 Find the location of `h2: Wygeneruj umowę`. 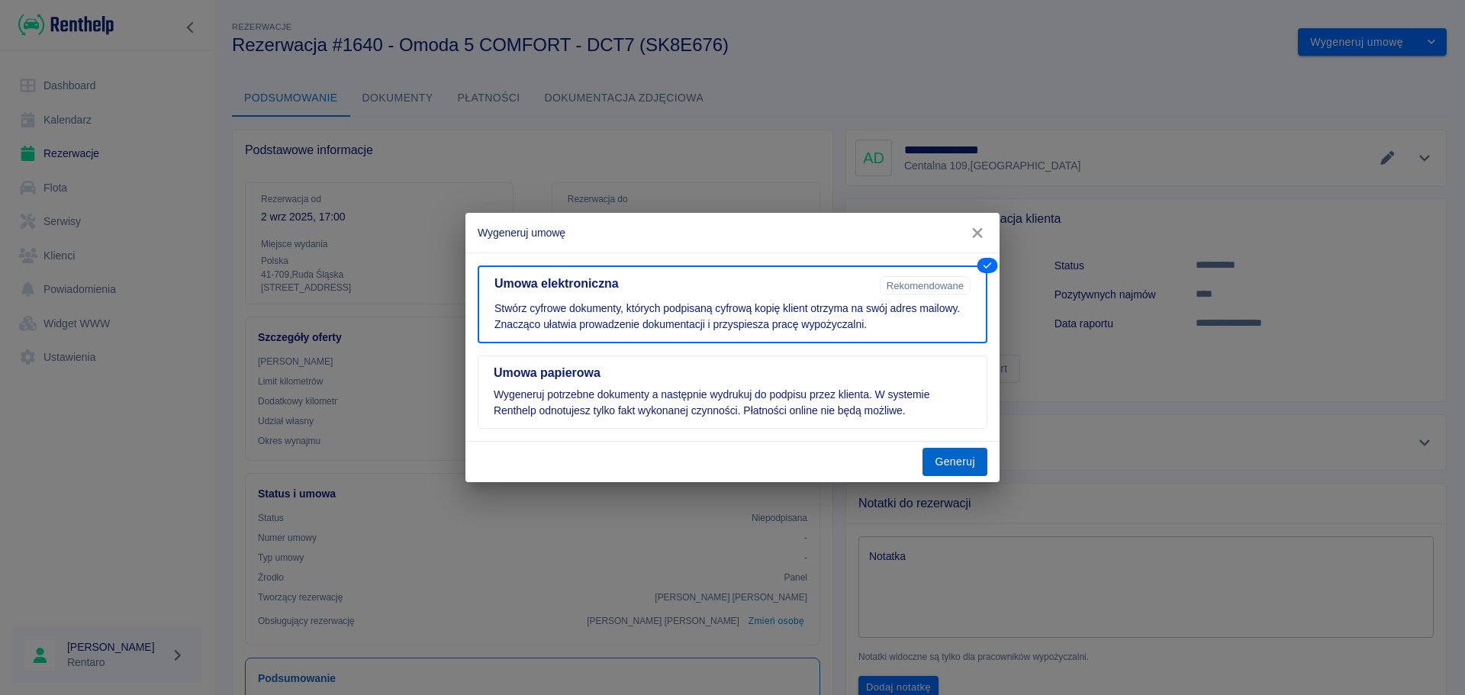

h2: Wygeneruj umowę is located at coordinates (733, 233).